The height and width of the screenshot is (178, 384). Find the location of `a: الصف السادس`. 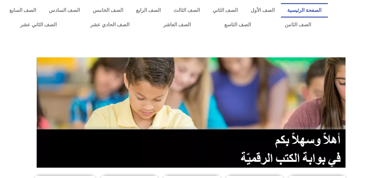

a: الصف السادس is located at coordinates (64, 10).